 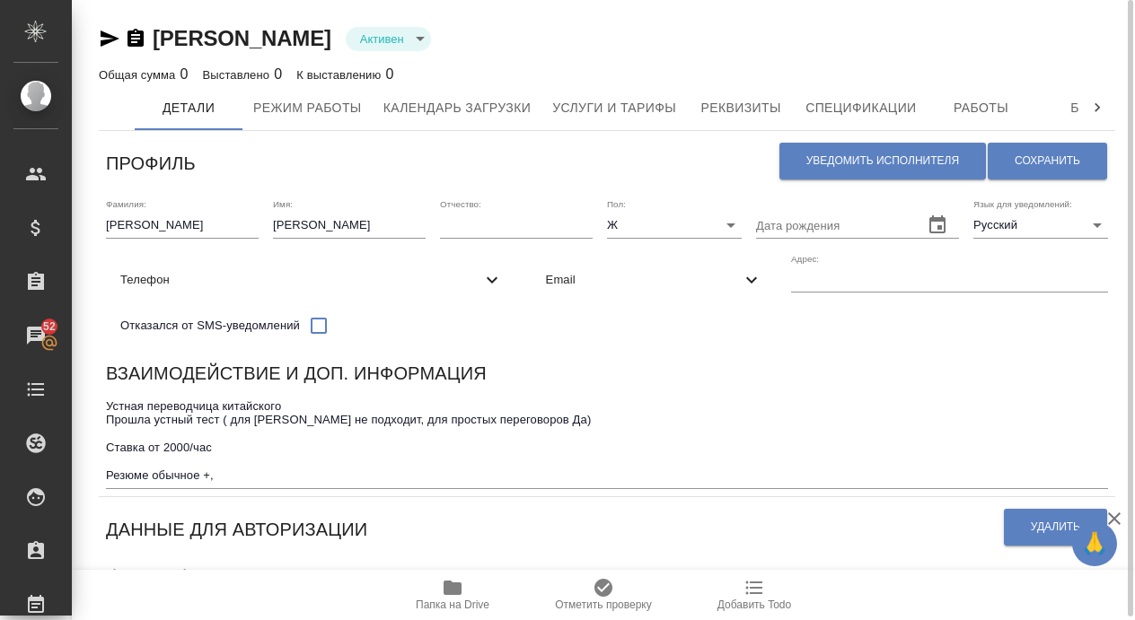 What do you see at coordinates (151, 163) in the screenshot?
I see `h6: Профиль` at bounding box center [151, 163].